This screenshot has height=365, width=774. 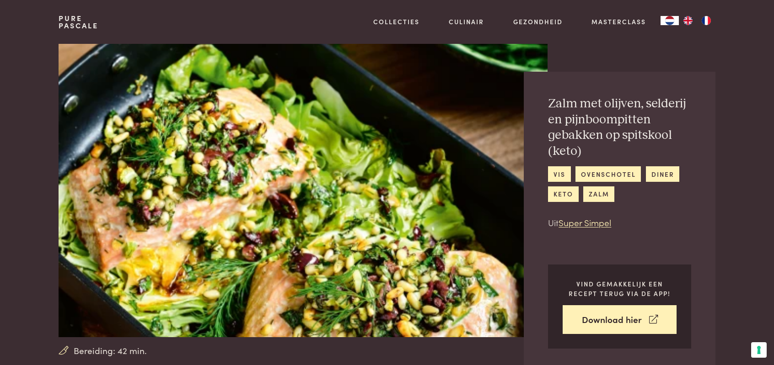 I want to click on span: Bereiding: 42 min., so click(x=110, y=351).